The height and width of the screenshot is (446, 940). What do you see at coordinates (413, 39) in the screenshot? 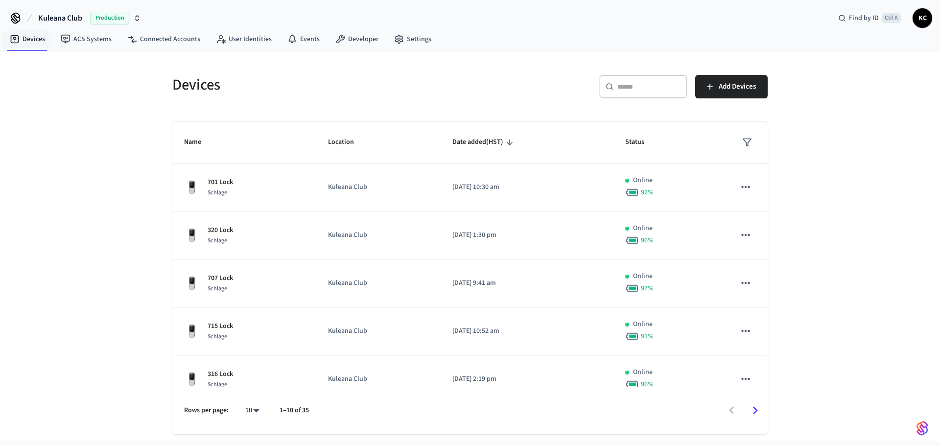
I see `a: Settings` at bounding box center [413, 39].